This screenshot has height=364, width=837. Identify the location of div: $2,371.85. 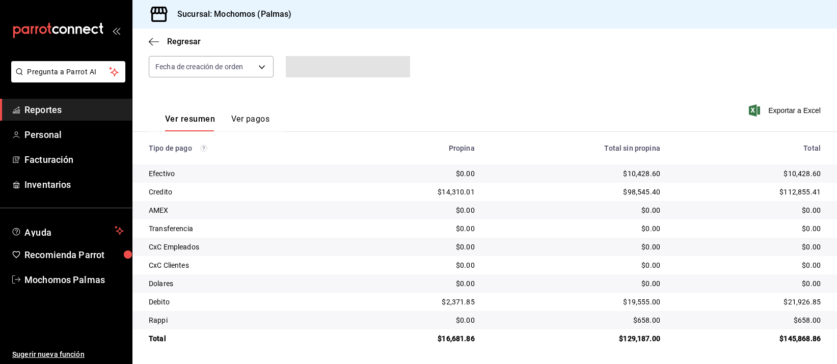
(414, 302).